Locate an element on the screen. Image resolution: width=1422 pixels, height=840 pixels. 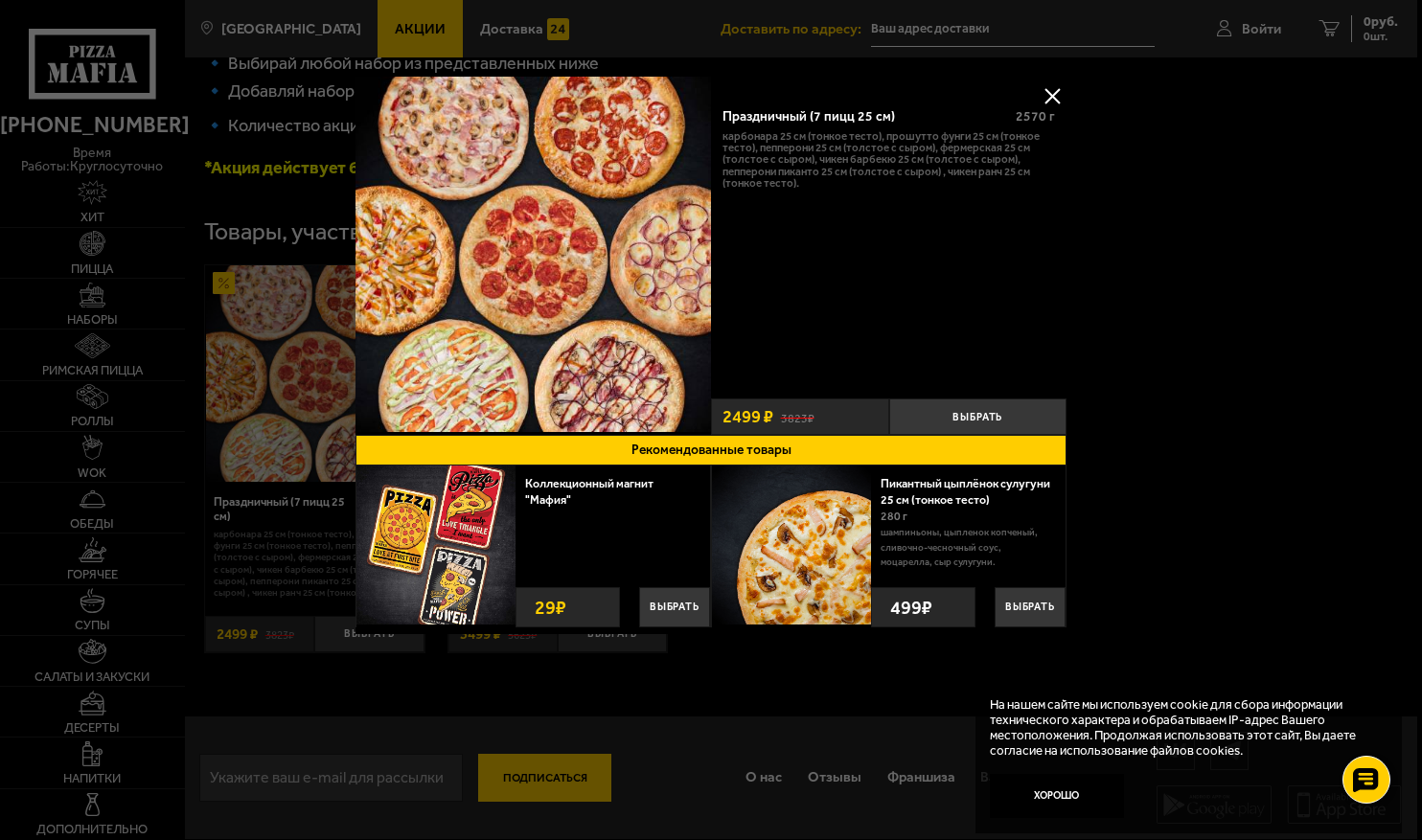
span: 2570 г is located at coordinates (1035, 116).